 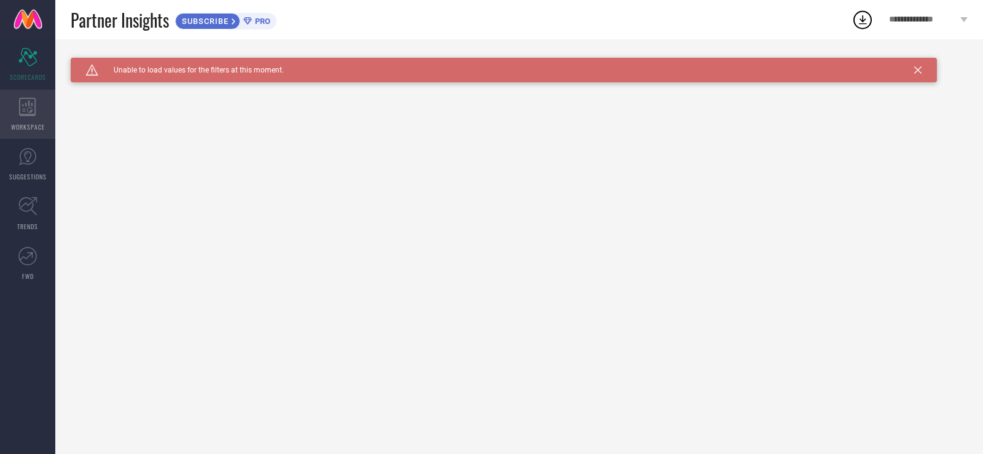 I want to click on div: Unable to load filters at this moment. Please try later., so click(x=519, y=63).